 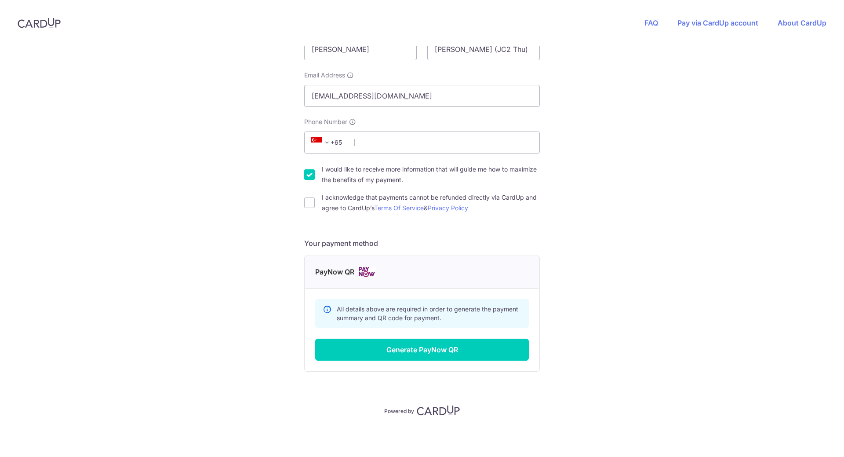 I want to click on a: Privacy Policy, so click(x=448, y=208).